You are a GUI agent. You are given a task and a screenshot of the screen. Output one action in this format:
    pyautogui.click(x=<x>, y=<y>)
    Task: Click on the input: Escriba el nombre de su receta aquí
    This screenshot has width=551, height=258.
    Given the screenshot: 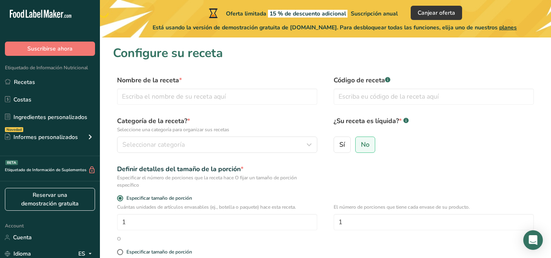 What is the action you would take?
    pyautogui.click(x=217, y=97)
    